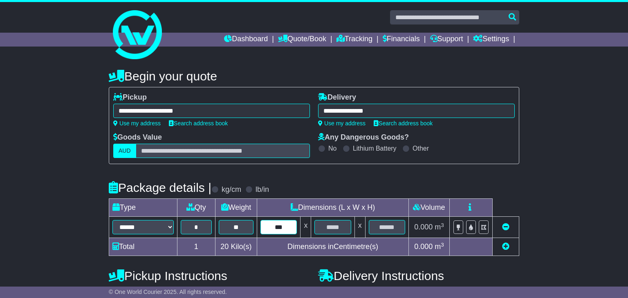 This screenshot has width=628, height=298. Describe the element at coordinates (137, 138) in the screenshot. I see `label: Goods Value` at that location.